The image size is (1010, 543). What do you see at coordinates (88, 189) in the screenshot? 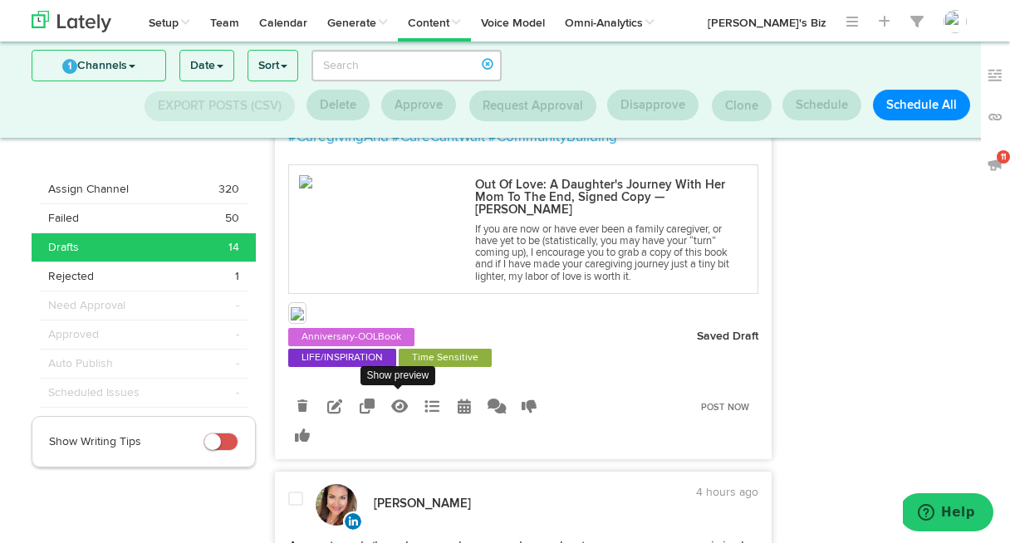
I see `span: Assign Channel` at bounding box center [88, 189].